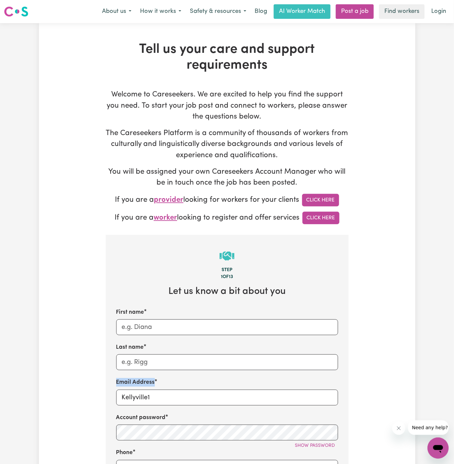 This screenshot has width=454, height=464. I want to click on label: Phone, so click(125, 453).